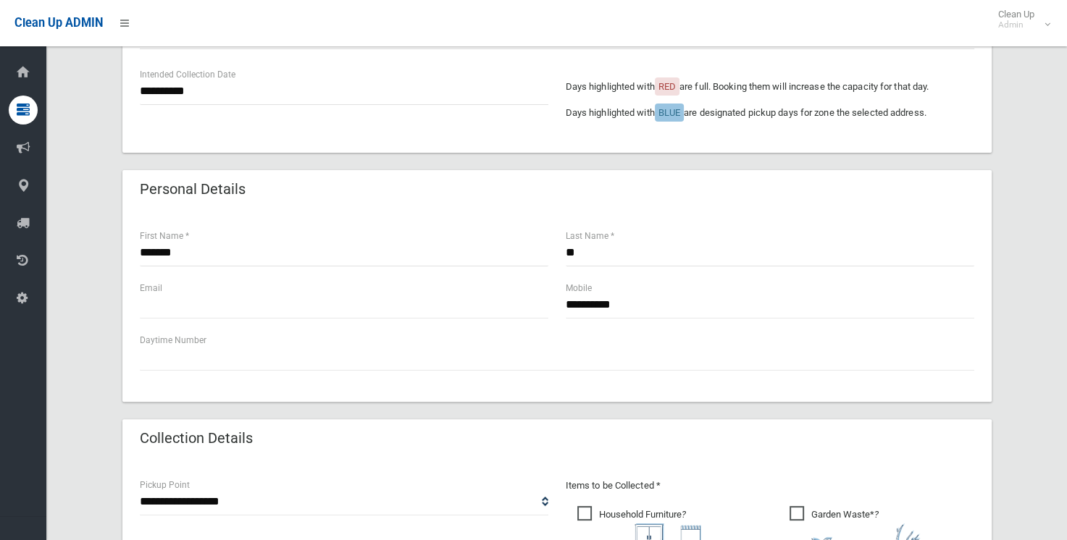 Image resolution: width=1067 pixels, height=540 pixels. Describe the element at coordinates (1016, 25) in the screenshot. I see `small: Admin` at that location.